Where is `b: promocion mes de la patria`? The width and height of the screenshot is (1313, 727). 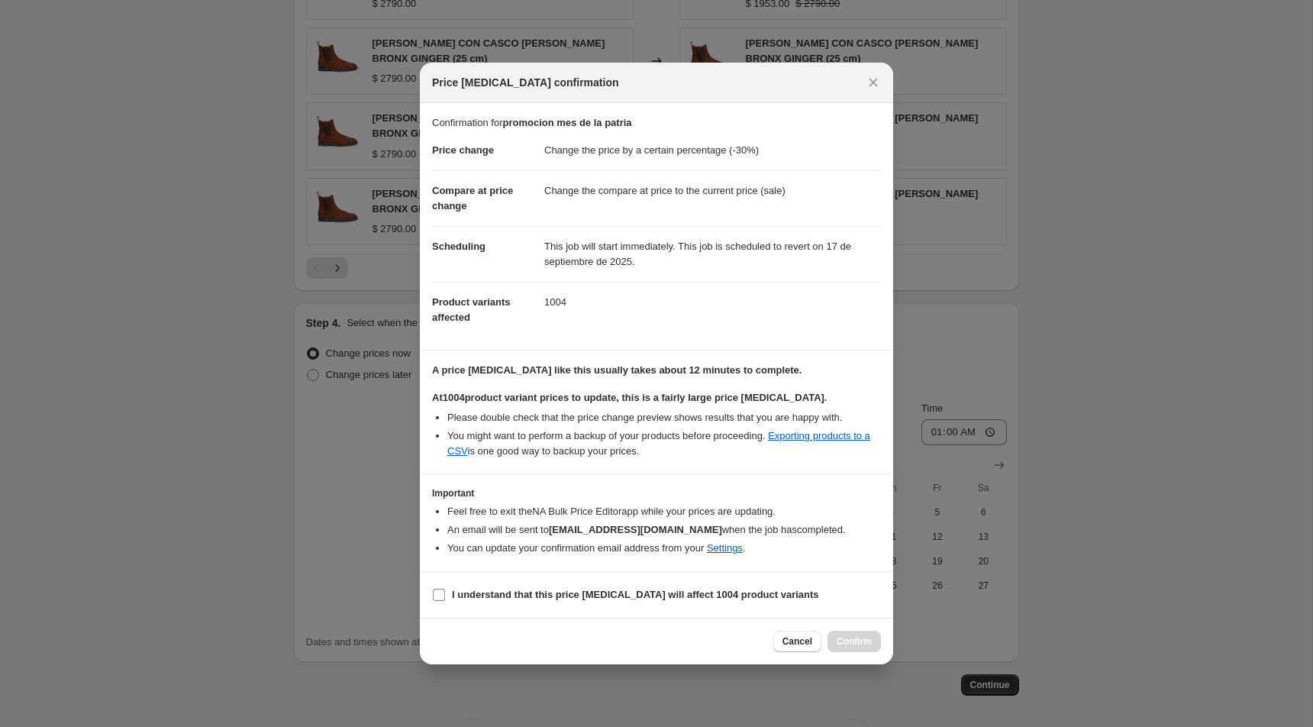
b: promocion mes de la patria is located at coordinates (566, 122).